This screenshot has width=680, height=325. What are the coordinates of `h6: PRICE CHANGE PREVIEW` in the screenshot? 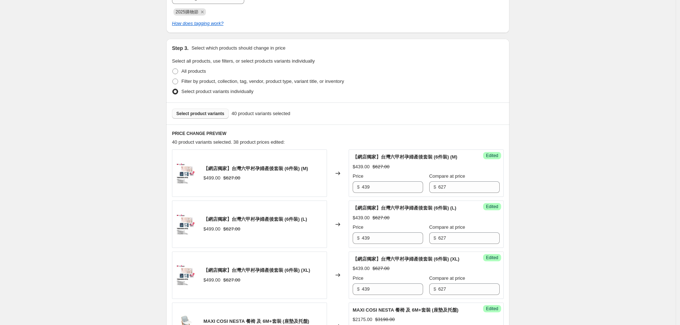 It's located at (338, 133).